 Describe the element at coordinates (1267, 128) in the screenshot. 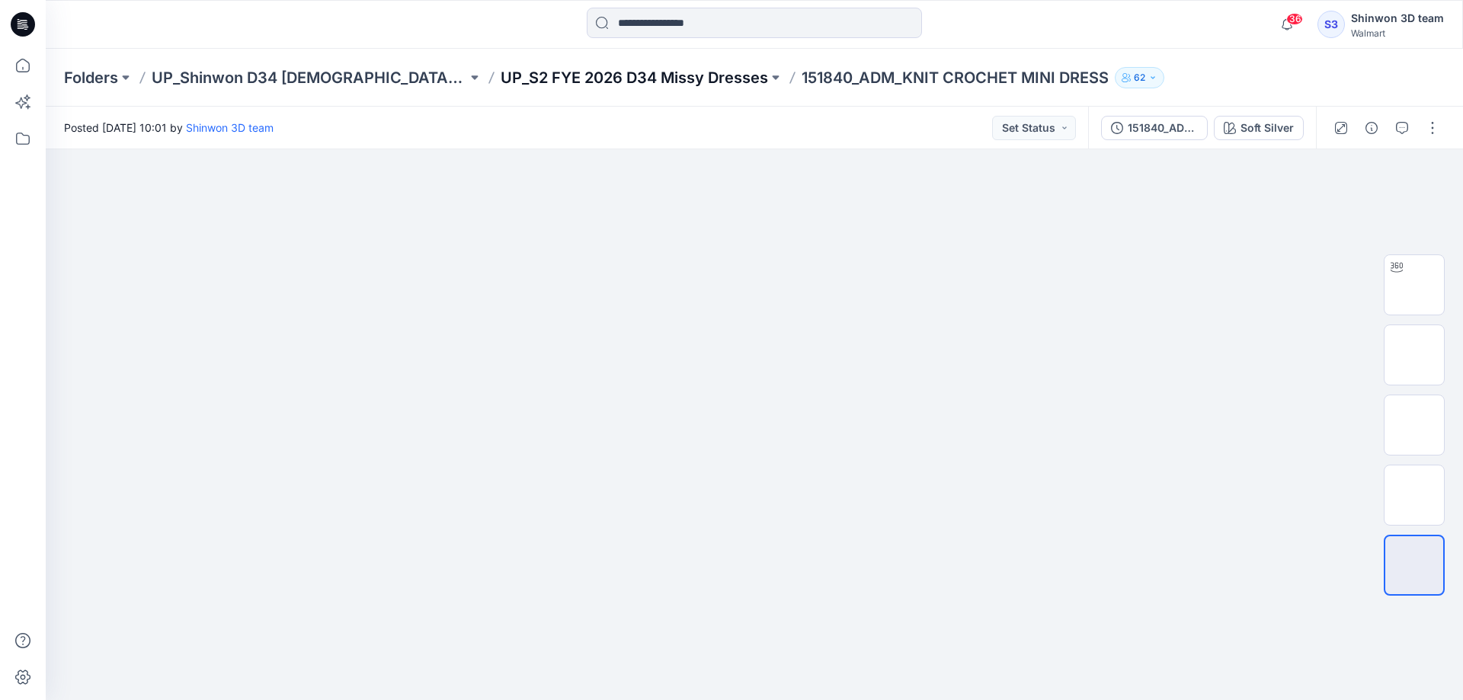

I see `div: Soft Silver` at that location.